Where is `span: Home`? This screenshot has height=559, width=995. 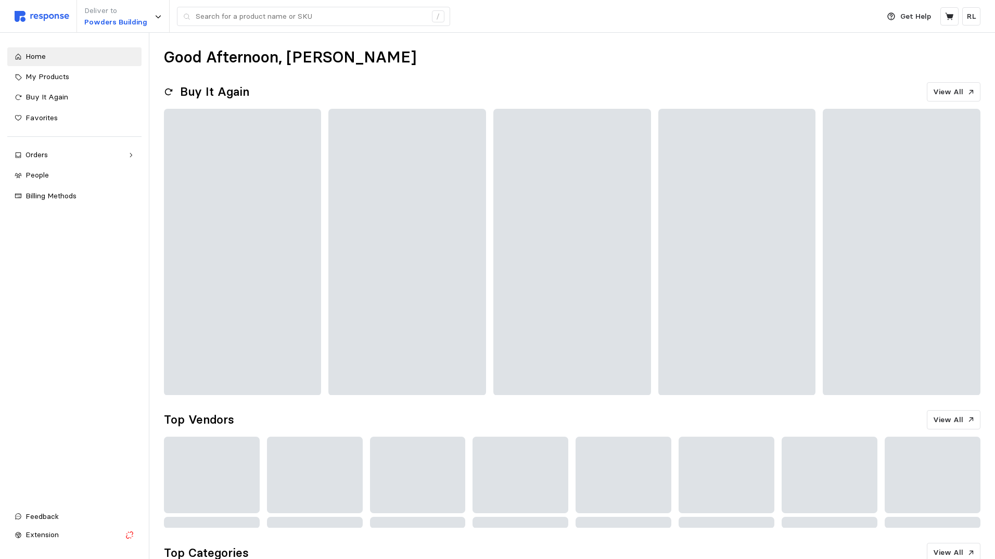 span: Home is located at coordinates (35, 56).